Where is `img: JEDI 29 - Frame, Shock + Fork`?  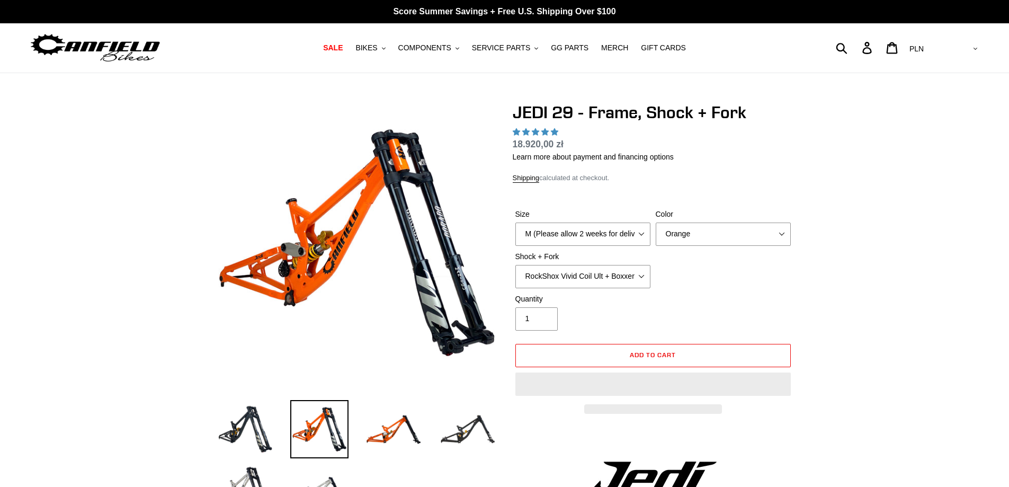
img: JEDI 29 - Frame, Shock + Fork is located at coordinates (357, 243).